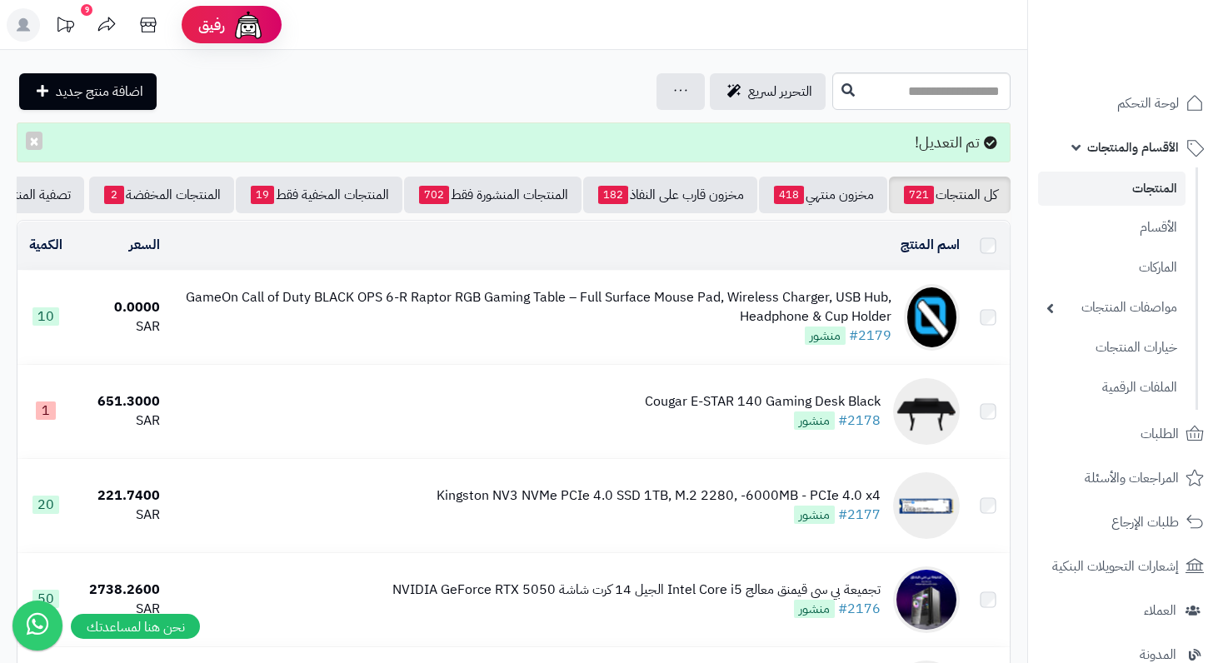 This screenshot has height=663, width=1223. What do you see at coordinates (1126, 611) in the screenshot?
I see `a: العملاء` at bounding box center [1126, 611].